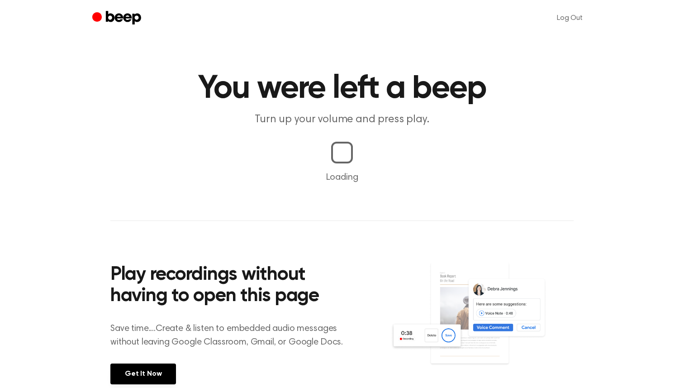 The width and height of the screenshot is (684, 388). I want to click on h1: You were left a beep, so click(342, 89).